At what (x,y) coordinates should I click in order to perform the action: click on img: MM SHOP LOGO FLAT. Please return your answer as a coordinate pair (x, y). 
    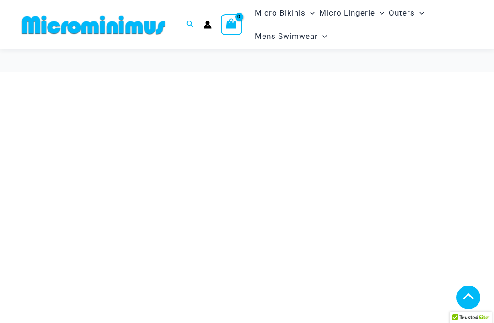
    Looking at the image, I should click on (93, 25).